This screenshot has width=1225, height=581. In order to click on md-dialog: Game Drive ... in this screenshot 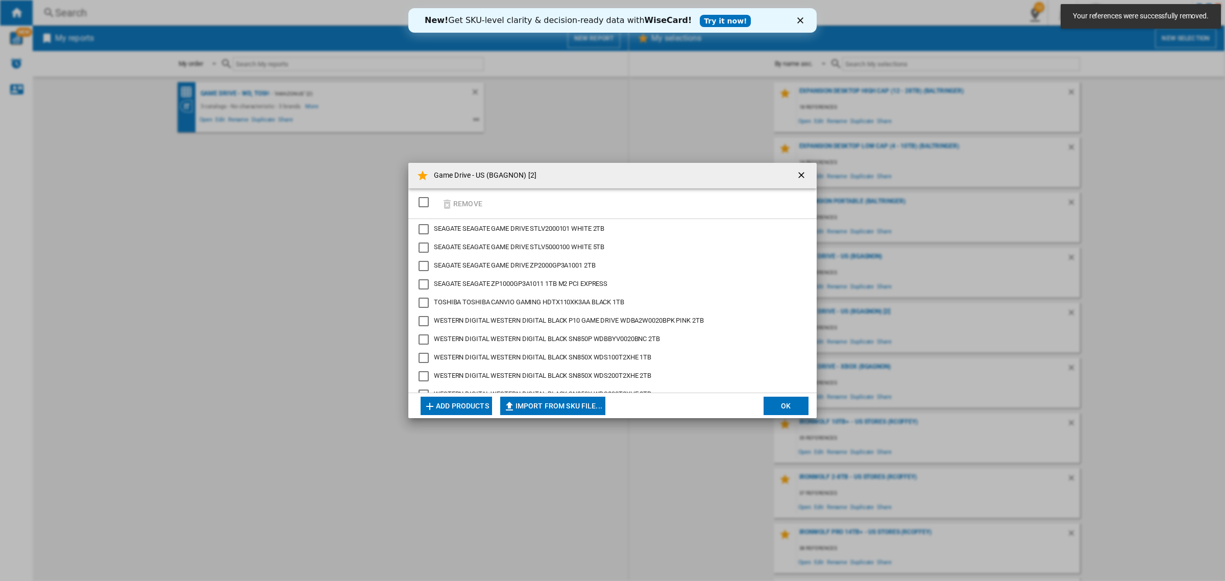, I will do `click(612, 290)`.